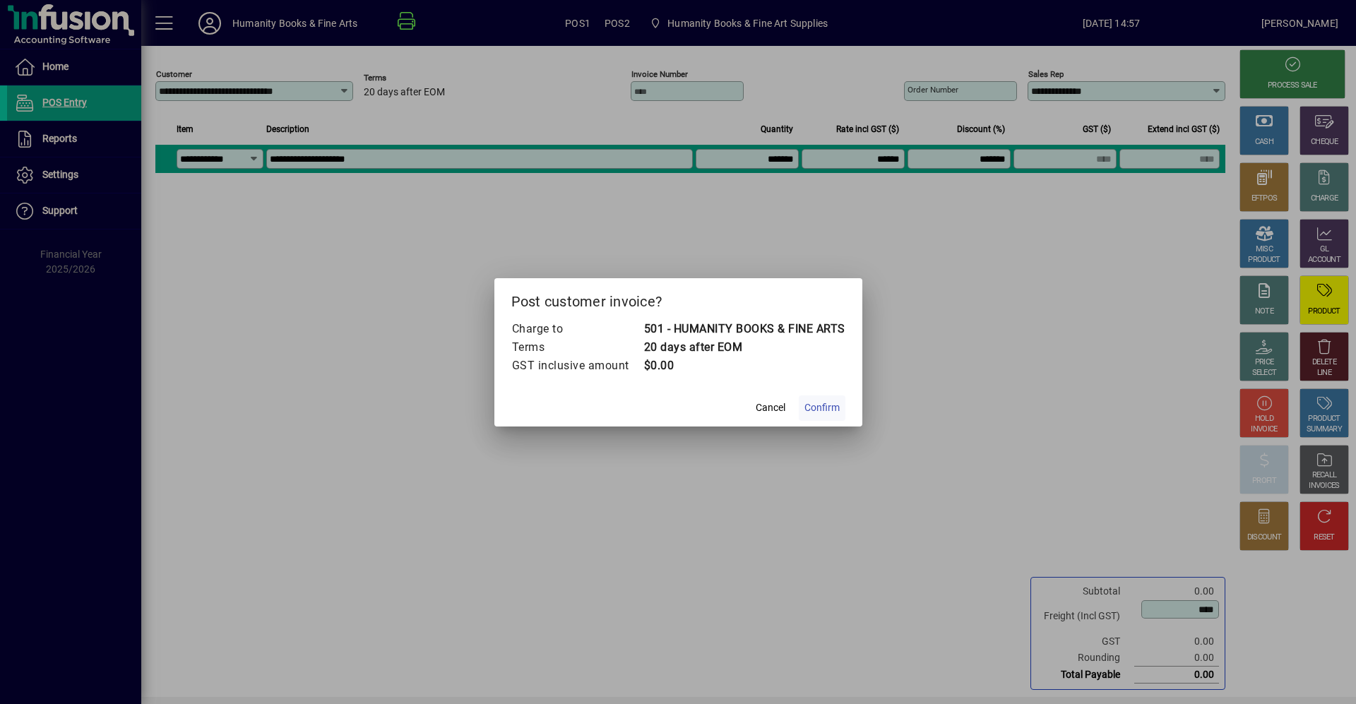  Describe the element at coordinates (771, 408) in the screenshot. I see `span: Cancel` at that location.